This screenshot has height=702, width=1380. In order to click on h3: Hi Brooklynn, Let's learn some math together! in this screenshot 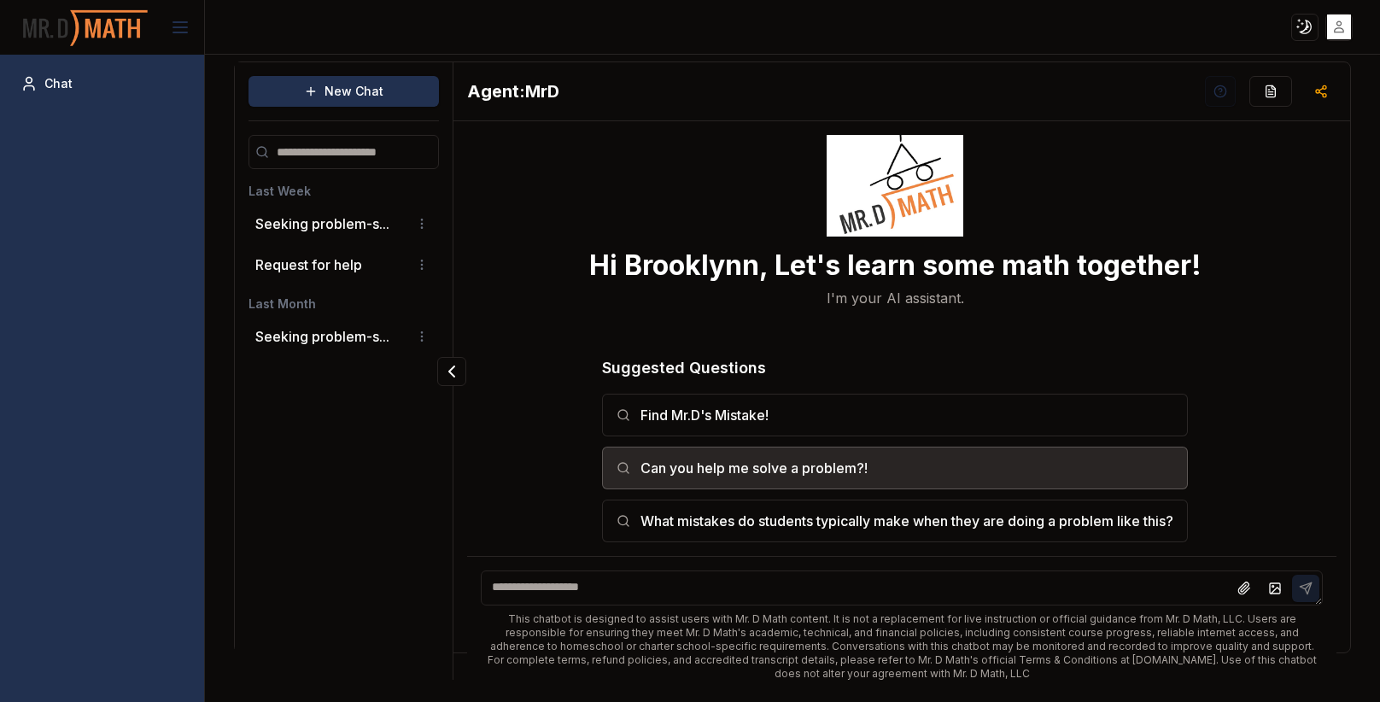, I will do `click(895, 266)`.